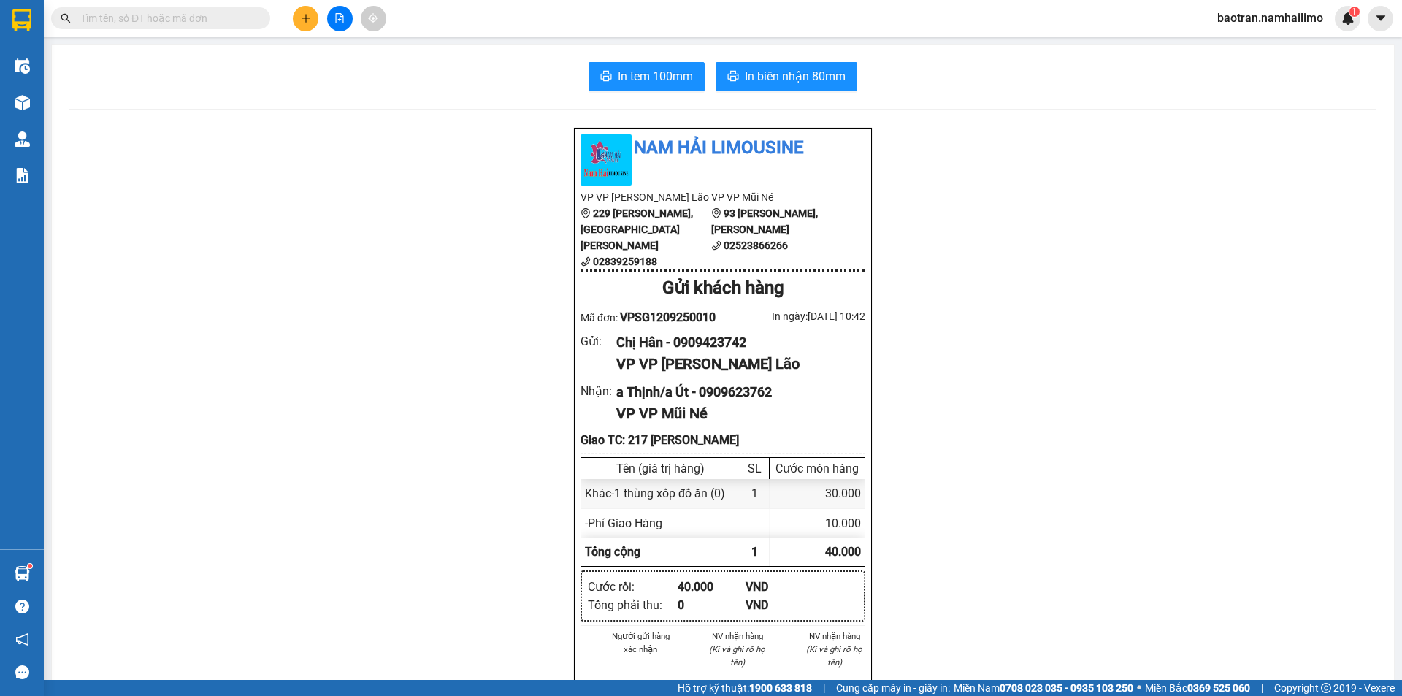  I want to click on b: 02839259188, so click(625, 261).